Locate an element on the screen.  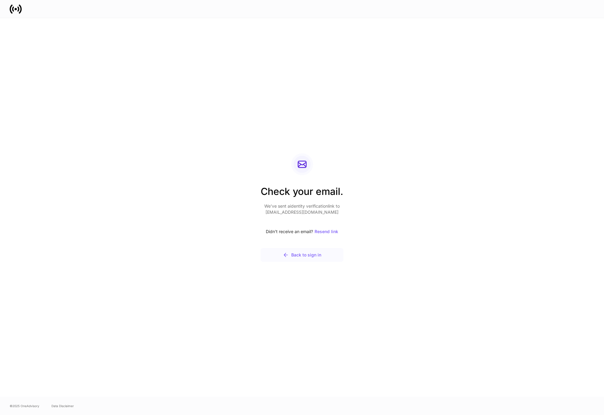
button: Back to sign in is located at coordinates (302, 255).